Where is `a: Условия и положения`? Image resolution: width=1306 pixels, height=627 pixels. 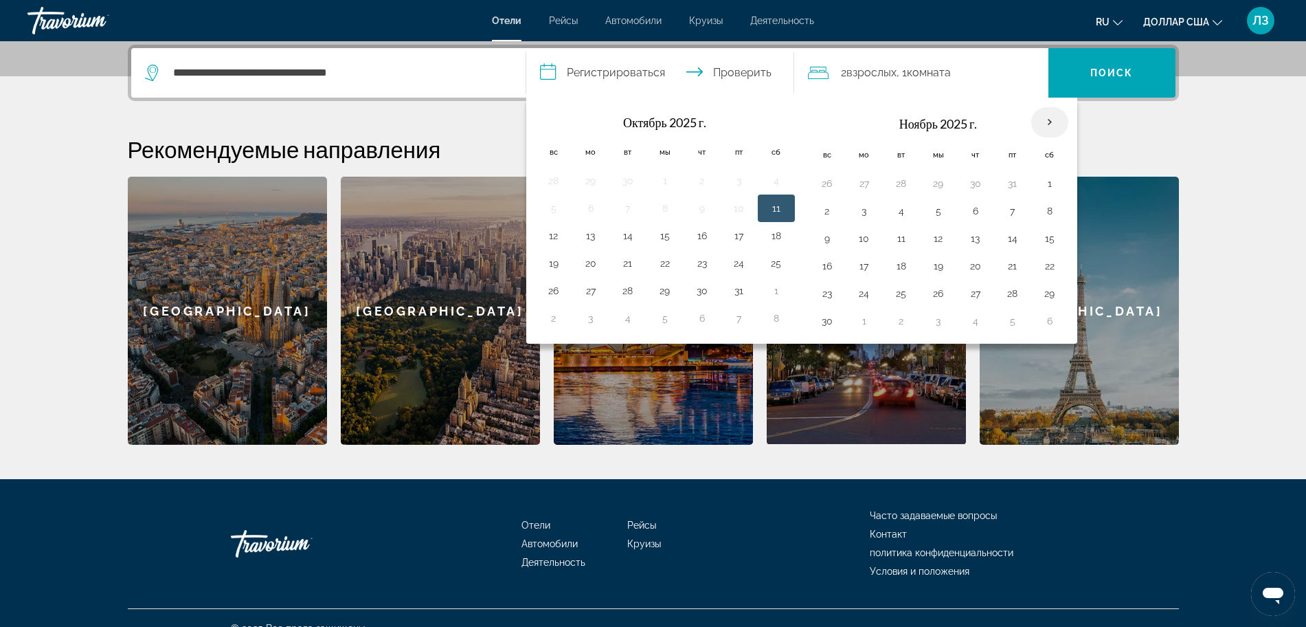 a: Условия и положения is located at coordinates (919, 571).